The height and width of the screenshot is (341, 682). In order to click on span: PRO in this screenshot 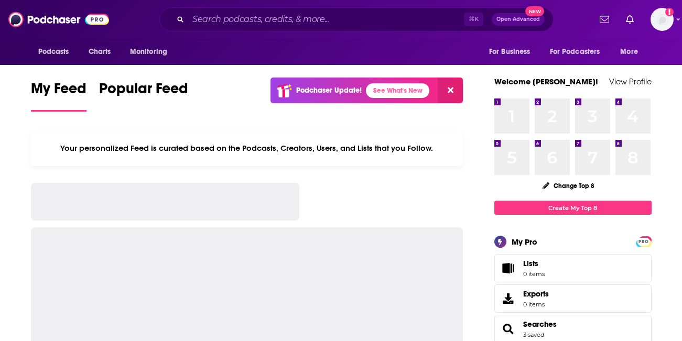, I will do `click(644, 242)`.